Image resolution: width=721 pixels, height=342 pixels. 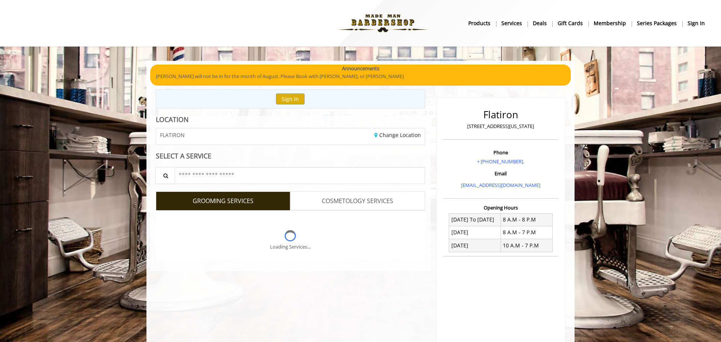 I want to click on img: Made Man Barbershop logo, so click(x=382, y=23).